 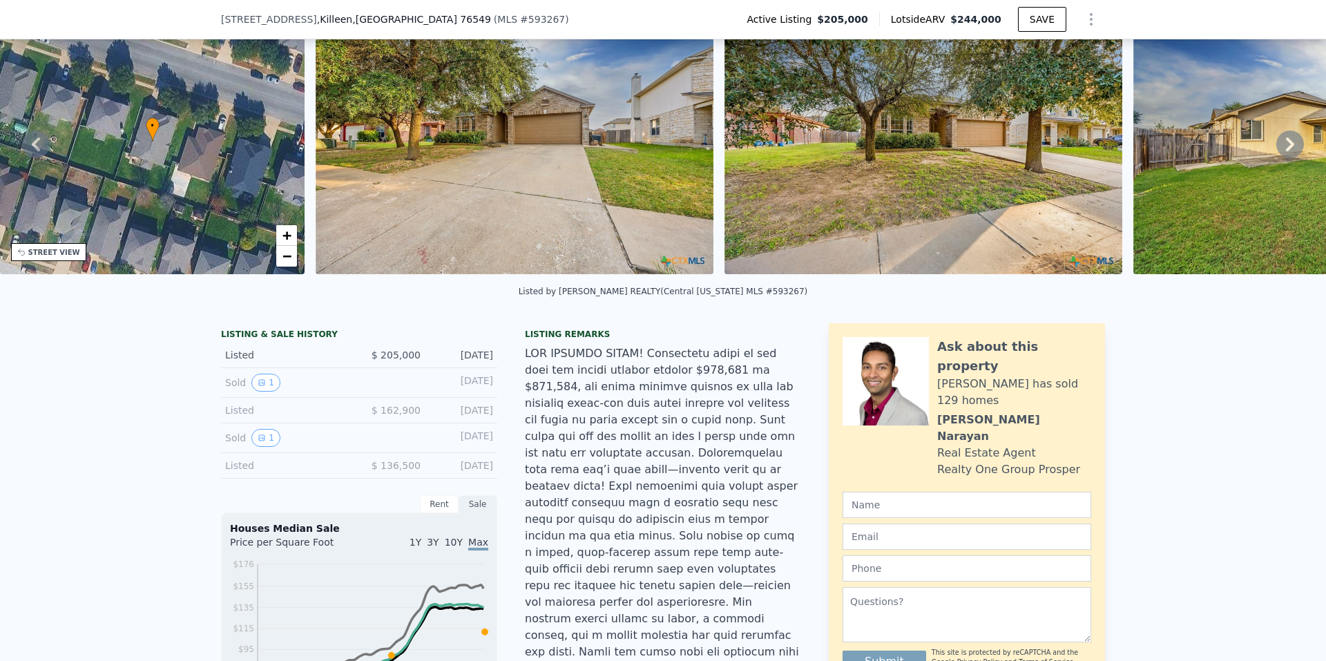 What do you see at coordinates (478, 504) in the screenshot?
I see `div: Sale` at bounding box center [478, 504].